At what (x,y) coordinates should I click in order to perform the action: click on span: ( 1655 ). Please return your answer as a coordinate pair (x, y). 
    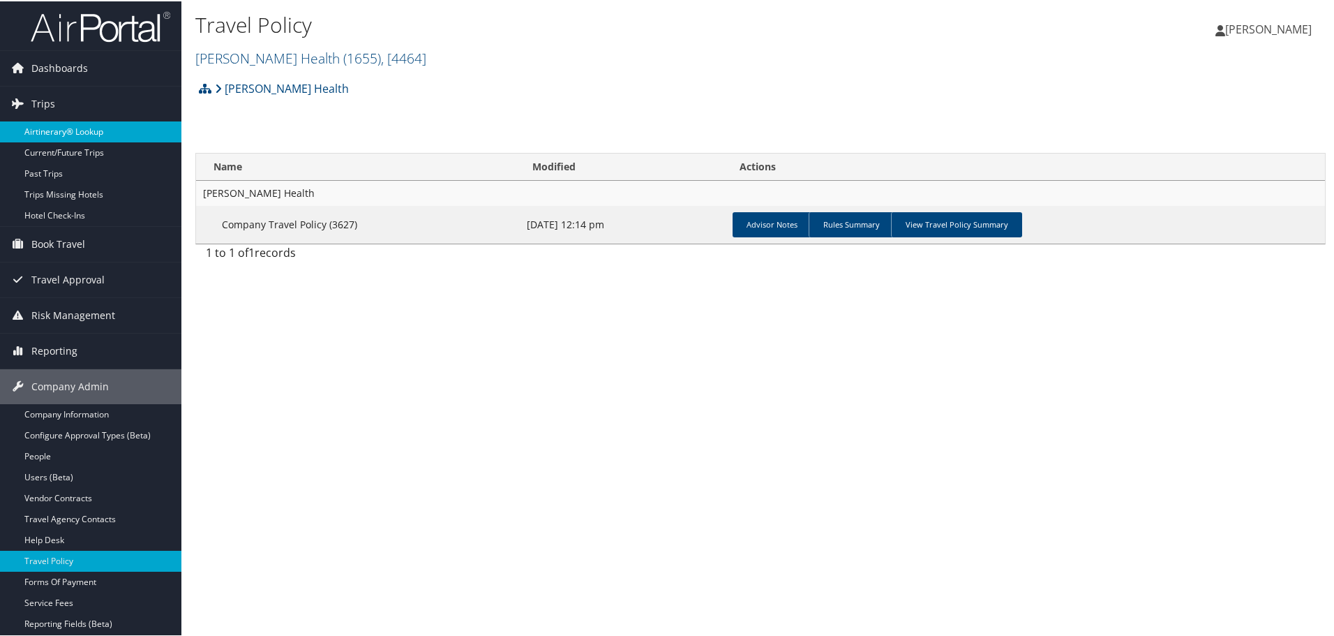
    Looking at the image, I should click on (362, 57).